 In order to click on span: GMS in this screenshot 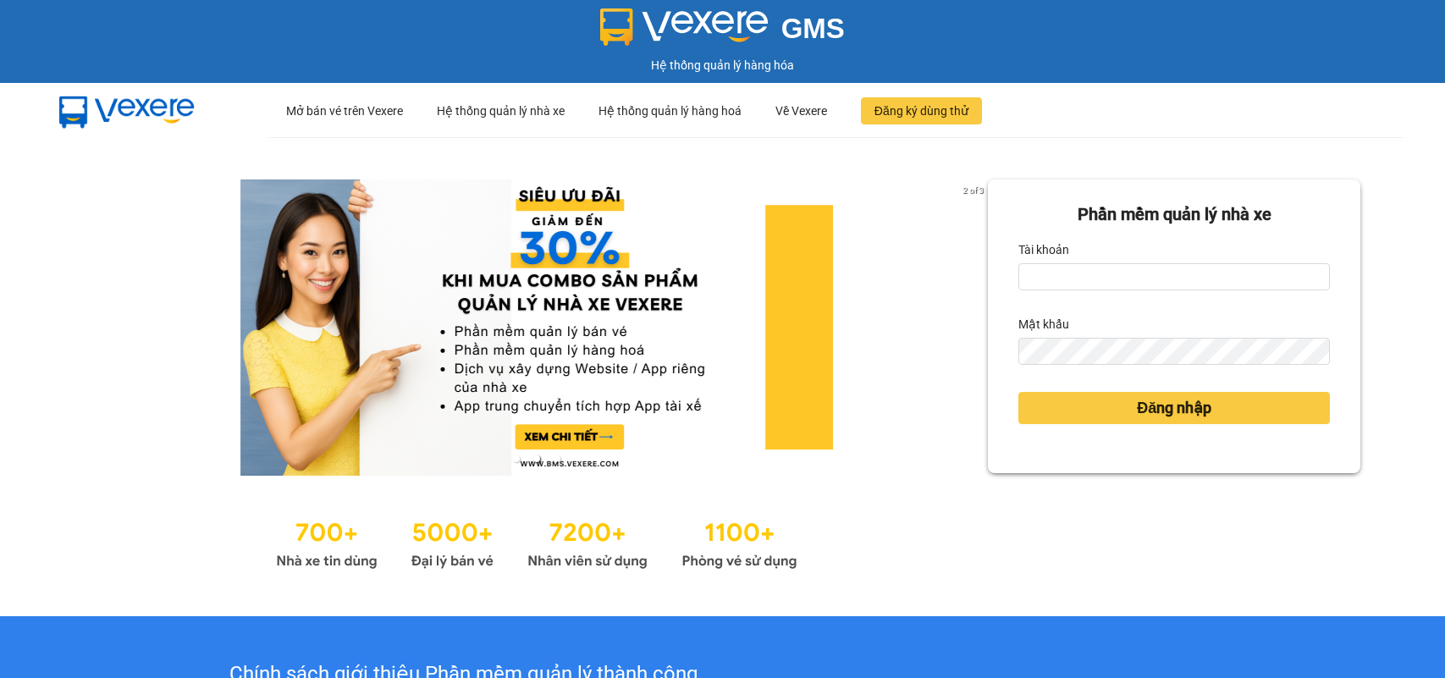, I will do `click(812, 28)`.